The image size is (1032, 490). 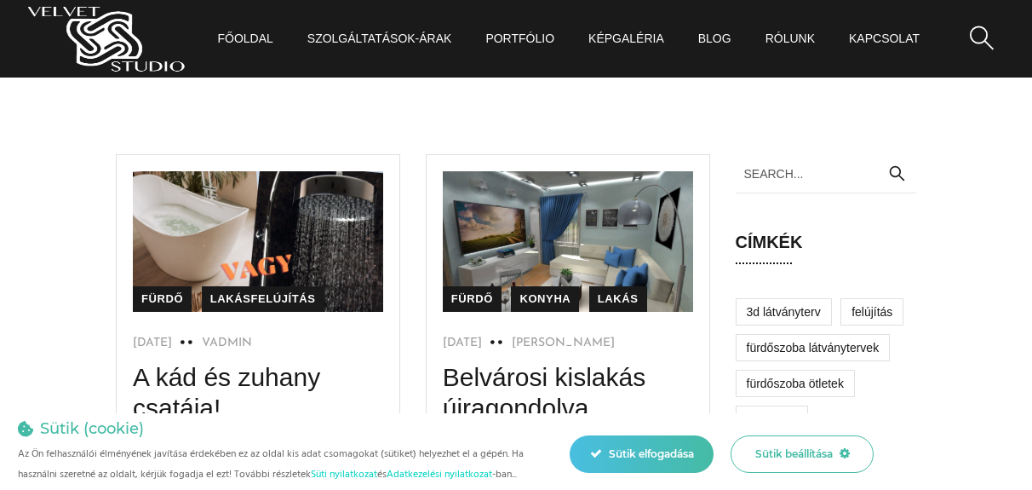 I want to click on h4: Sütik (cookie), so click(x=92, y=428).